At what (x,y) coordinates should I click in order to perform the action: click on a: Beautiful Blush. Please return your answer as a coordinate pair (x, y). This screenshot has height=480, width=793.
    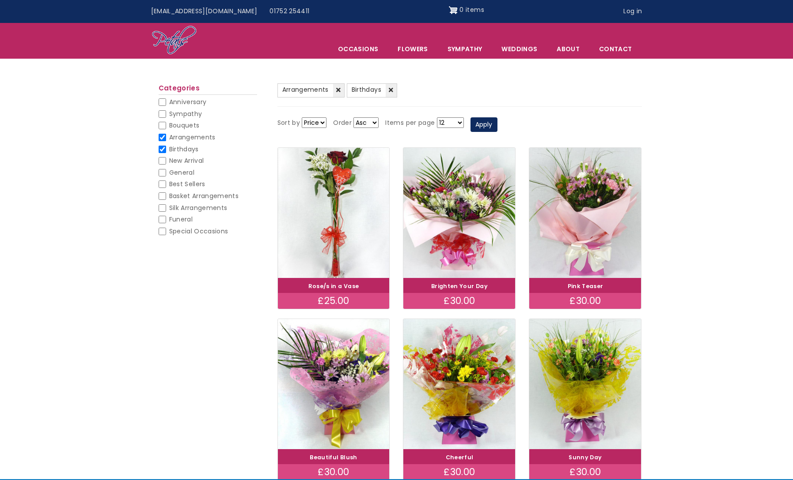
    Looking at the image, I should click on (333, 457).